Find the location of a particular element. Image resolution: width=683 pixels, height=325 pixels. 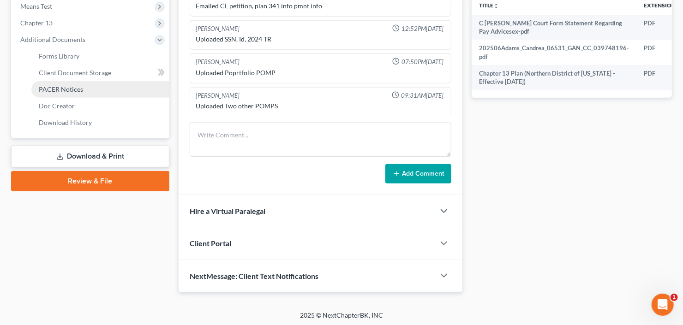

button: Add Comment is located at coordinates (418, 174).